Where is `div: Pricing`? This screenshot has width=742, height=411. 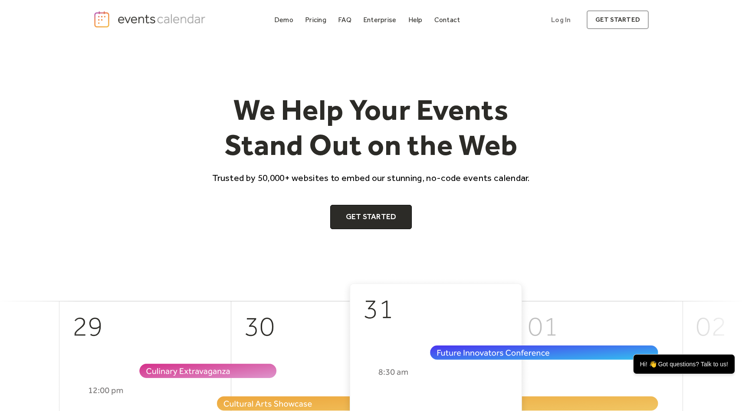
div: Pricing is located at coordinates (316, 20).